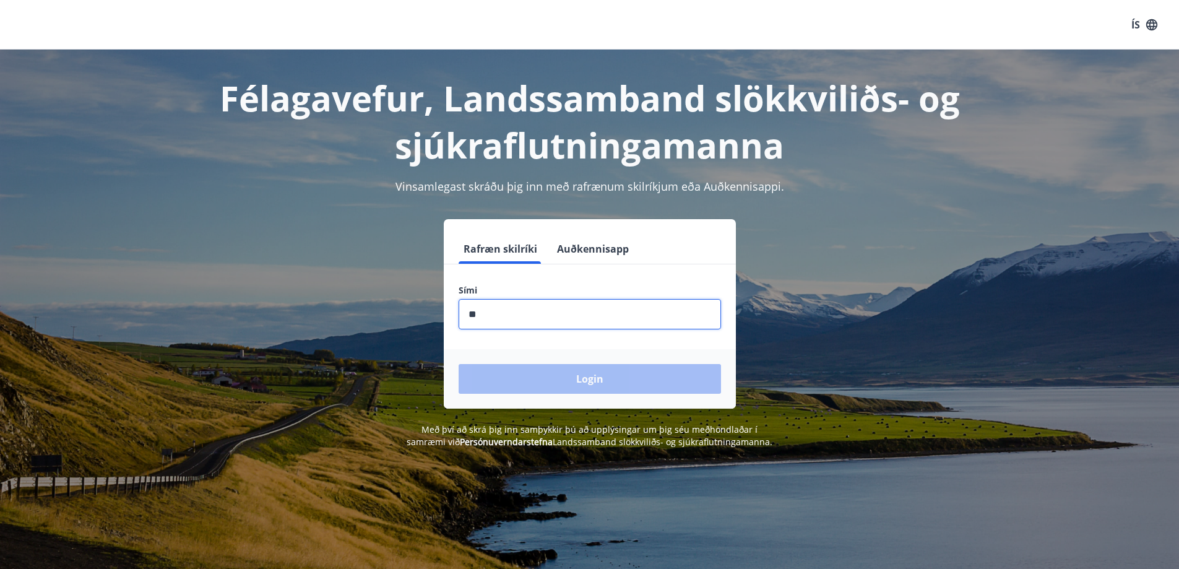 This screenshot has width=1179, height=569. What do you see at coordinates (500, 249) in the screenshot?
I see `button: Rafræn skilríki` at bounding box center [500, 249].